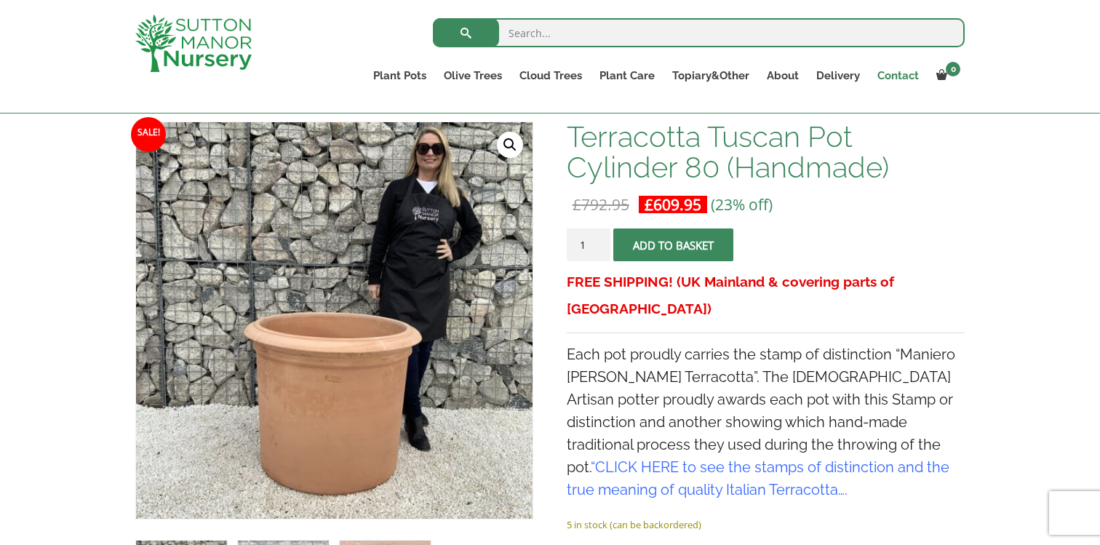 This screenshot has width=1100, height=545. What do you see at coordinates (898, 76) in the screenshot?
I see `a: Contact` at bounding box center [898, 76].